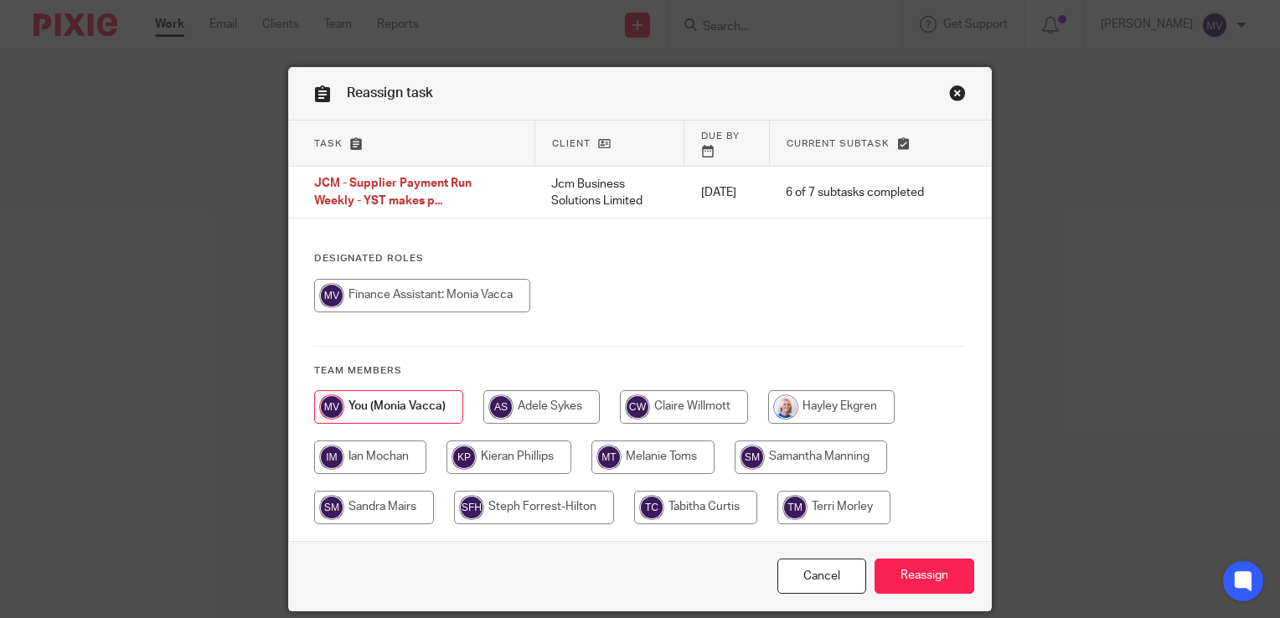 The image size is (1280, 618). Describe the element at coordinates (720, 136) in the screenshot. I see `span: Due by` at that location.